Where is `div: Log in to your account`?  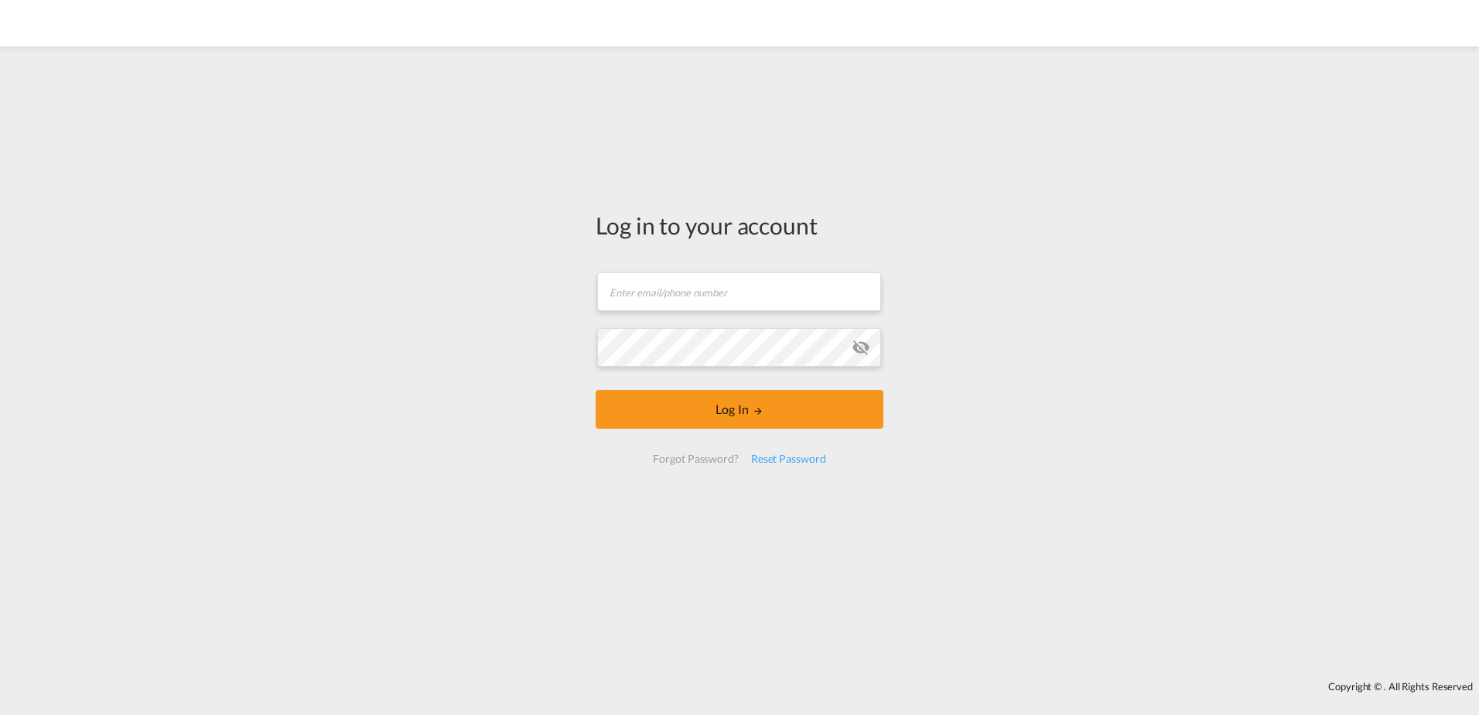
div: Log in to your account is located at coordinates (739, 225).